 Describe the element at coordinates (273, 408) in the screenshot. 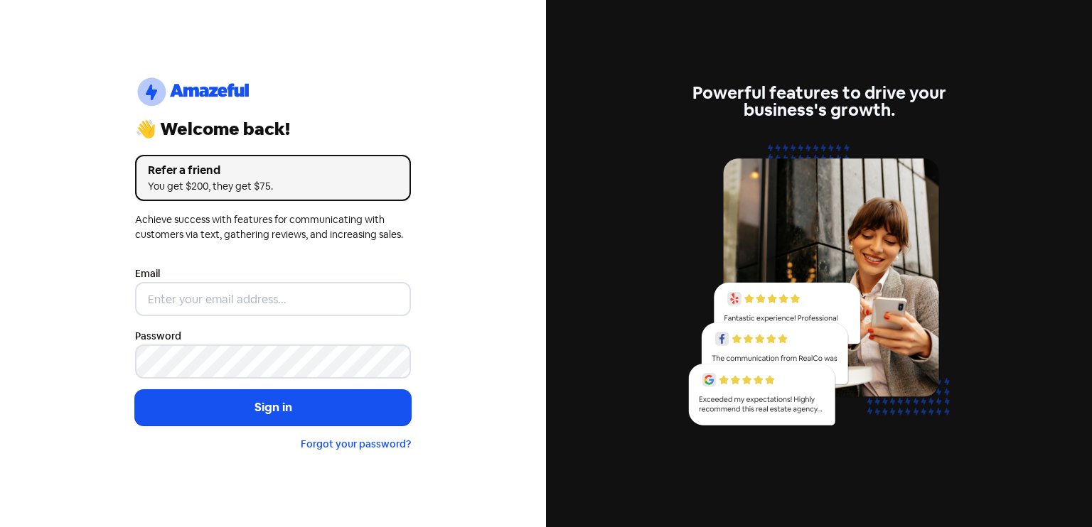

I see `button: Sign in` at that location.